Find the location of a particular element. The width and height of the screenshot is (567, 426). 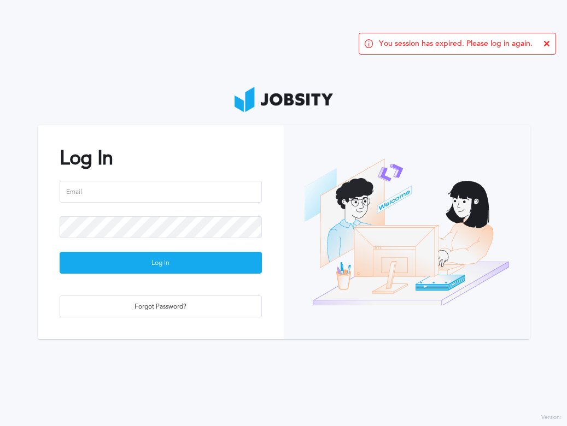

button: Log In is located at coordinates (161, 263).